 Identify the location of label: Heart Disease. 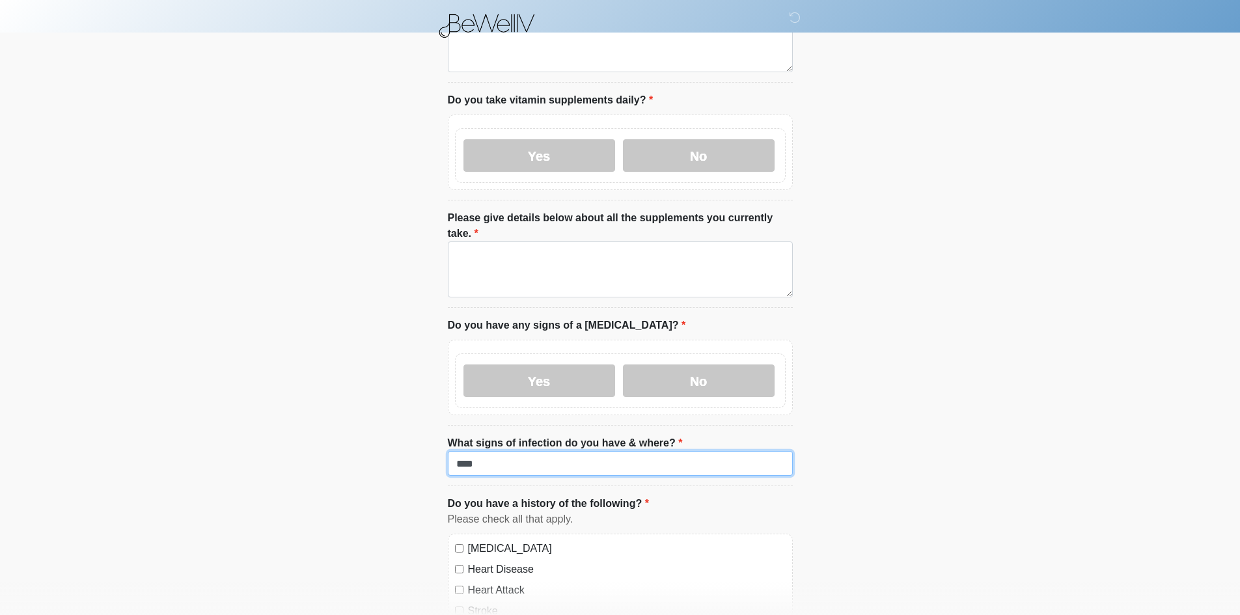
(627, 569).